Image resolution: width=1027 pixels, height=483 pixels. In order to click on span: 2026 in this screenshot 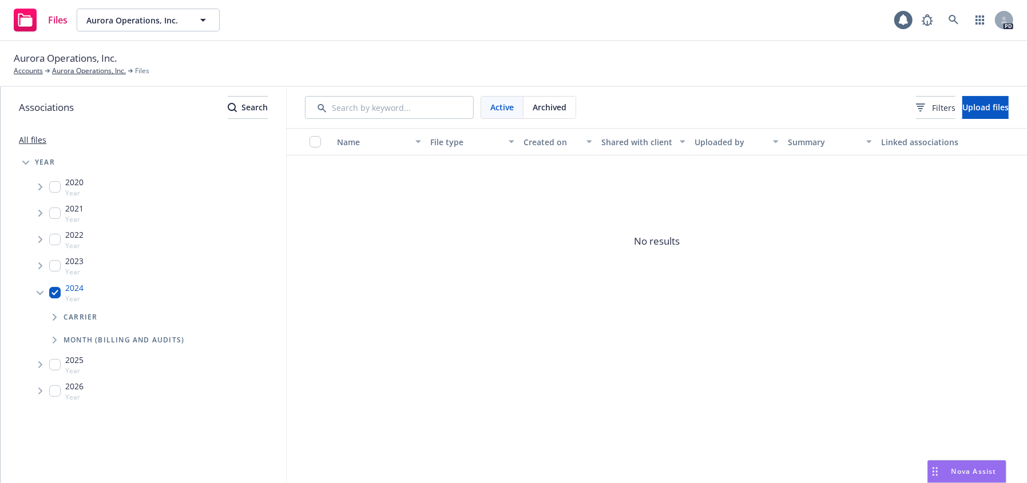, I will do `click(74, 386)`.